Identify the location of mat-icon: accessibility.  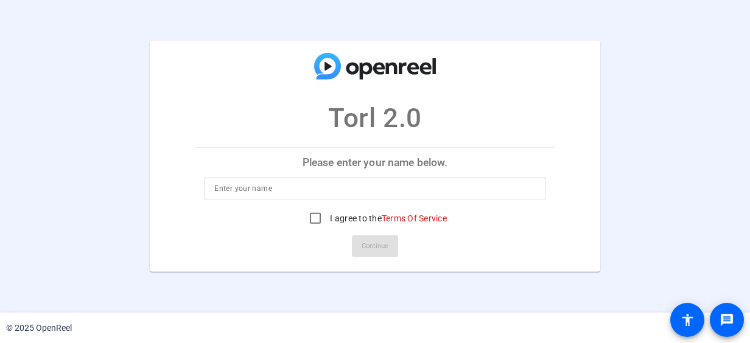
(687, 320).